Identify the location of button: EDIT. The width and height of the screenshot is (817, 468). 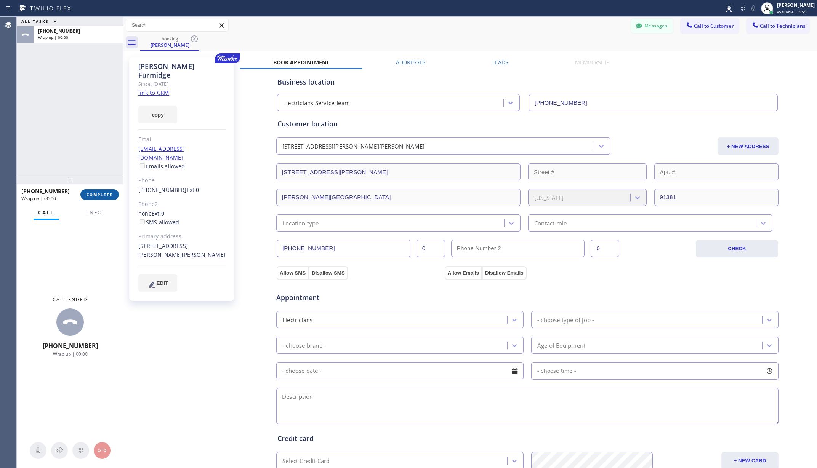
(158, 283).